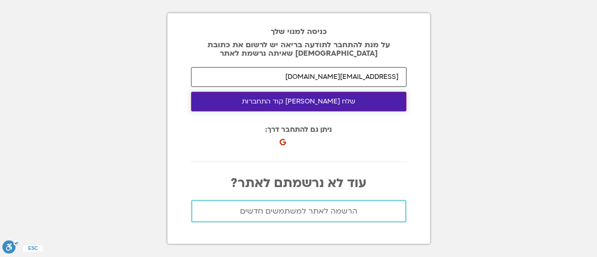 The height and width of the screenshot is (257, 597). Describe the element at coordinates (298, 211) in the screenshot. I see `a: הרשמה לאתר למשתמשים חדשים` at that location.